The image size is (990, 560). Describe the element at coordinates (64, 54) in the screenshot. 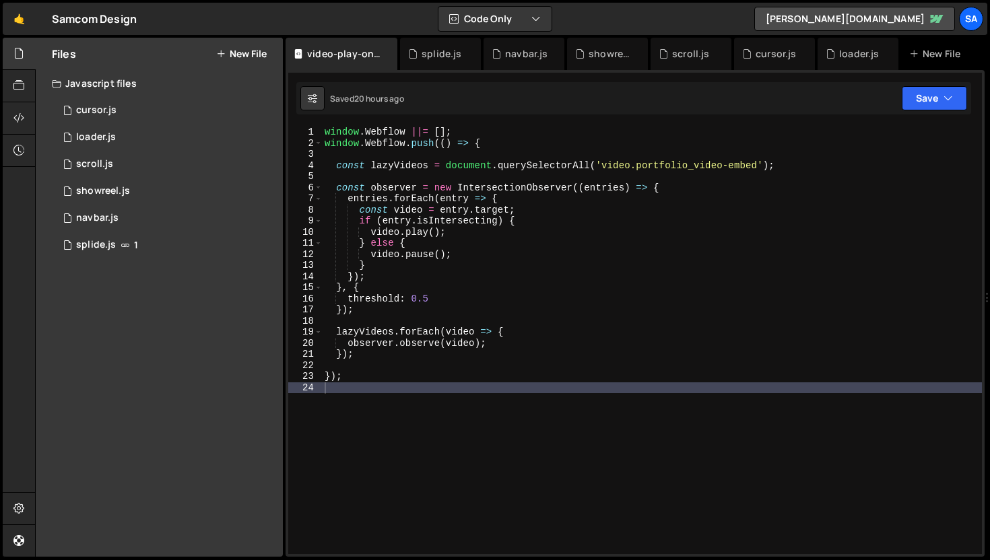

I see `h2: Files` at that location.